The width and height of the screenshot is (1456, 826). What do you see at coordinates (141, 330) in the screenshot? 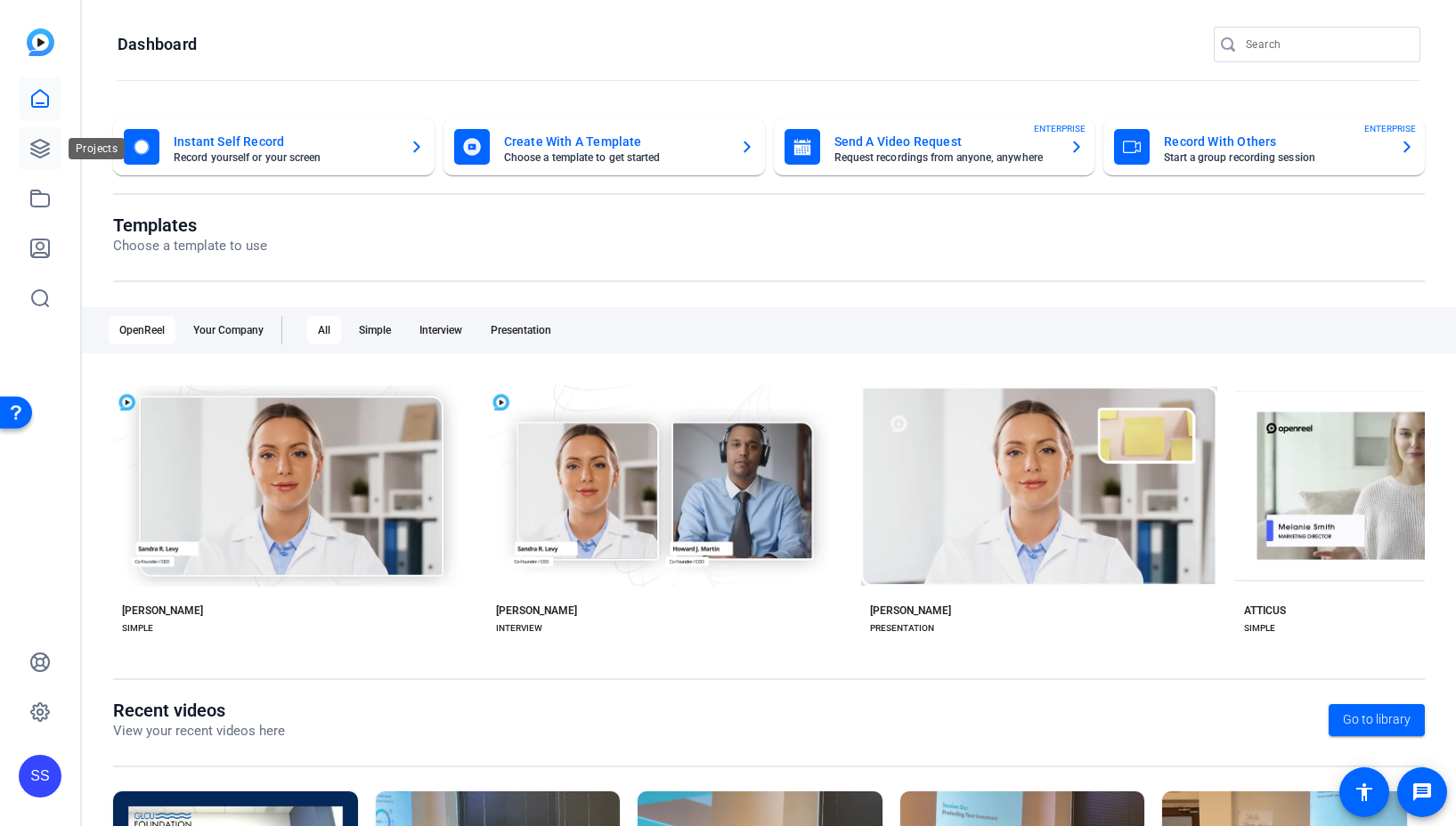
I see `div: OpenReel` at bounding box center [141, 330].